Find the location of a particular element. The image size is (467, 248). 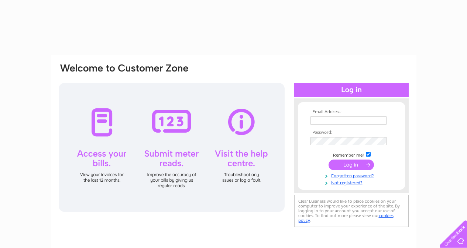

a: Not registered? is located at coordinates (352, 182).